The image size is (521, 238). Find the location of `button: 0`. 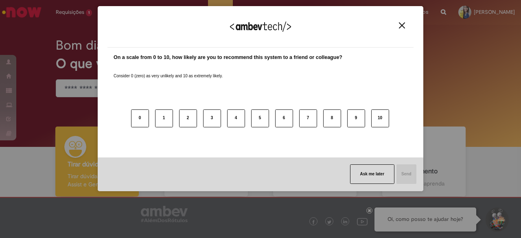

button: 0 is located at coordinates (140, 118).